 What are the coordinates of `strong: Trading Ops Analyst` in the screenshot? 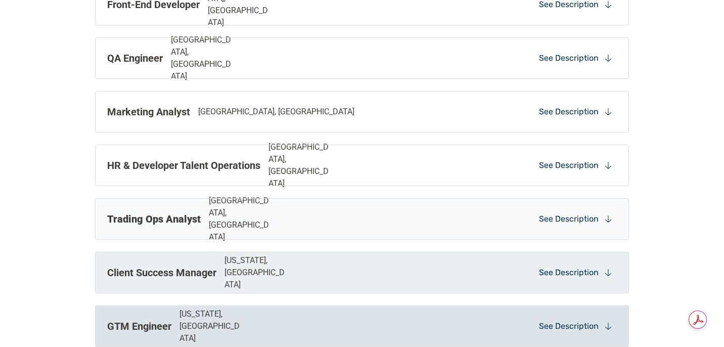 It's located at (154, 219).